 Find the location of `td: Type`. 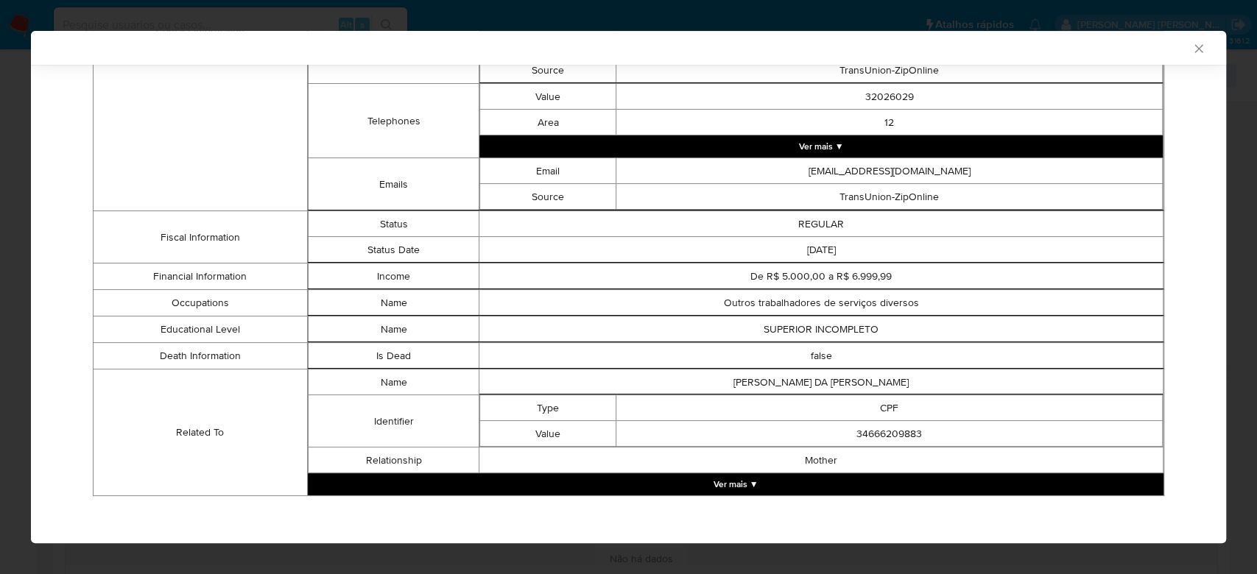

td: Type is located at coordinates (548, 408).